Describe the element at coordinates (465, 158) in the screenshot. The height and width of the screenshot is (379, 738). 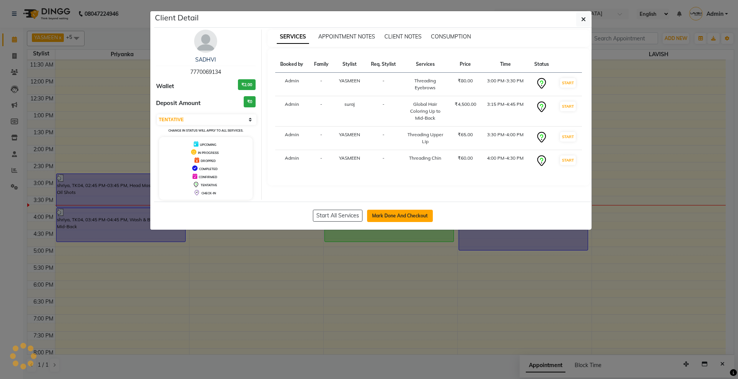
I see `div: ₹60.00` at that location.